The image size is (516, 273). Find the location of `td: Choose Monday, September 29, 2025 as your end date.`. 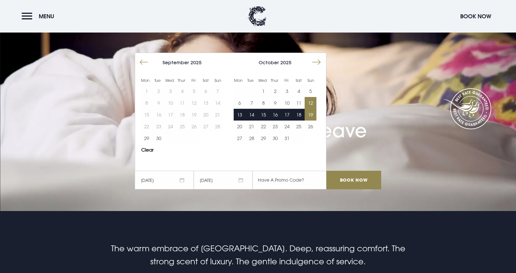

td: Choose Monday, September 29, 2025 as your end date. is located at coordinates (146, 138).